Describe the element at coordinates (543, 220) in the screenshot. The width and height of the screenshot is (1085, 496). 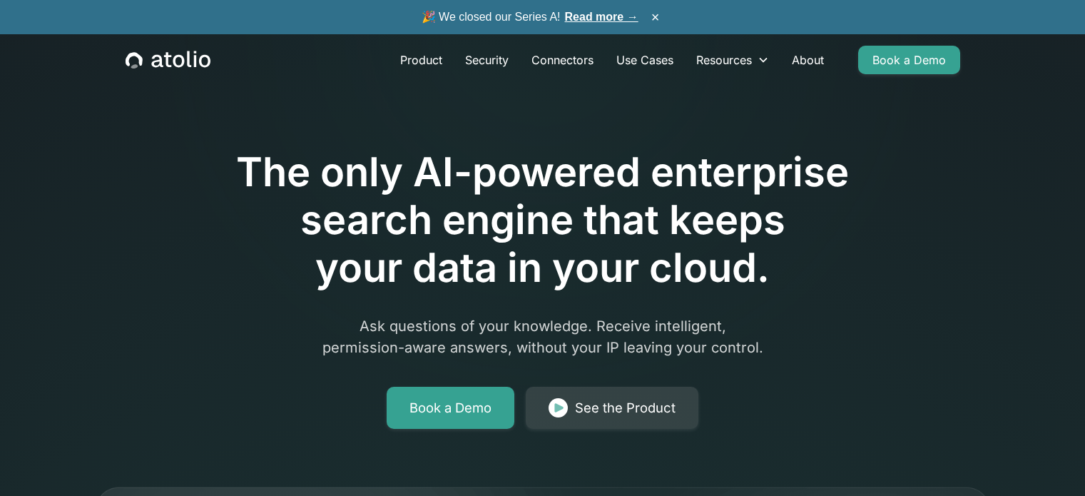
I see `h1: The only AI-powered enterprise search engine that keeps your data in your cloud.` at that location.